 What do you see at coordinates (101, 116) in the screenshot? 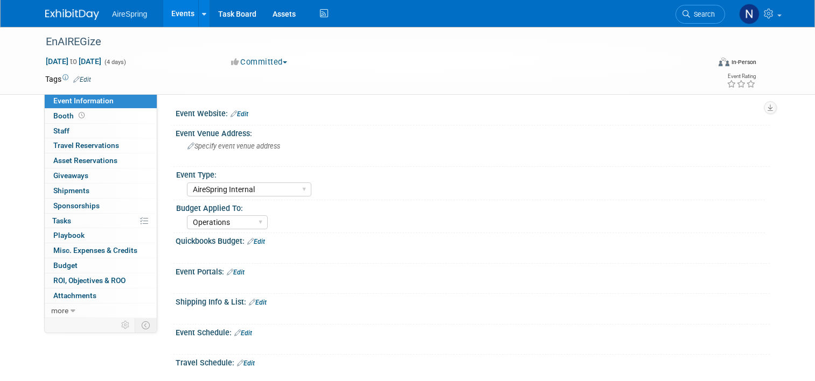
I see `a: Booth` at bounding box center [101, 116].